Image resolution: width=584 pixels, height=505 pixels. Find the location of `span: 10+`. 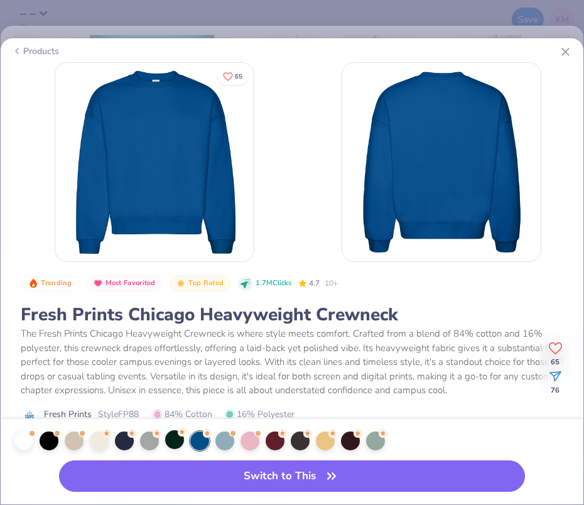

span: 10+ is located at coordinates (331, 283).